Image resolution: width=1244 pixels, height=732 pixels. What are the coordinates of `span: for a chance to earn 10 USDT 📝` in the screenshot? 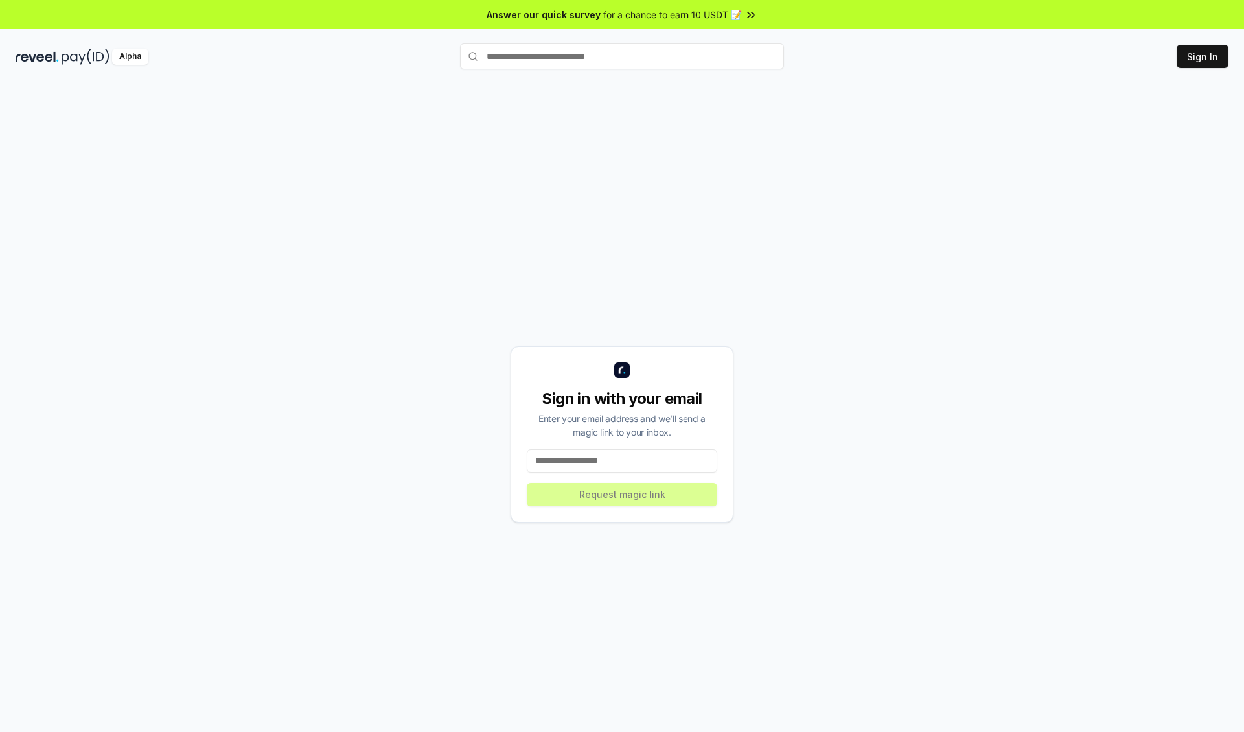 It's located at (673, 14).